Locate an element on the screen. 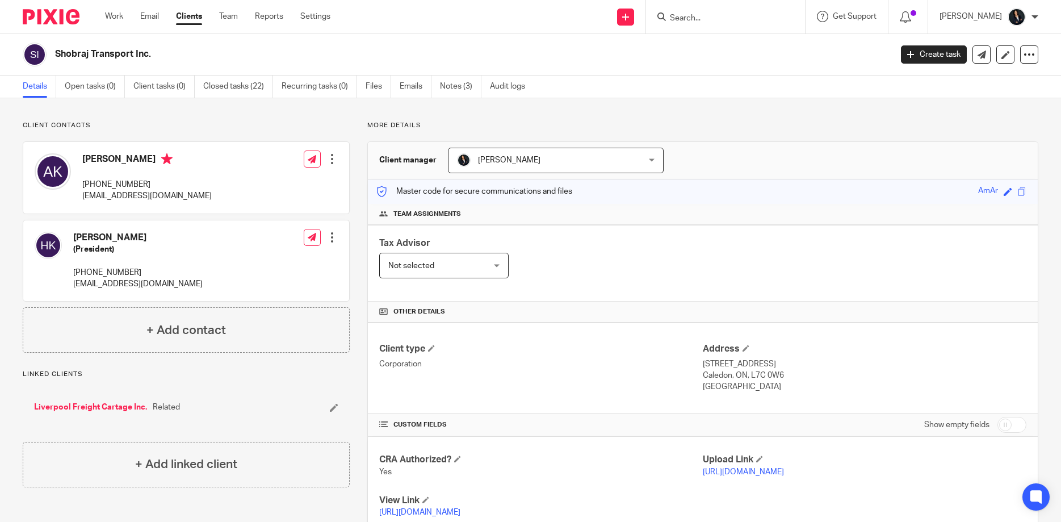 Image resolution: width=1061 pixels, height=522 pixels. p: Master code for secure communications and files is located at coordinates (474, 191).